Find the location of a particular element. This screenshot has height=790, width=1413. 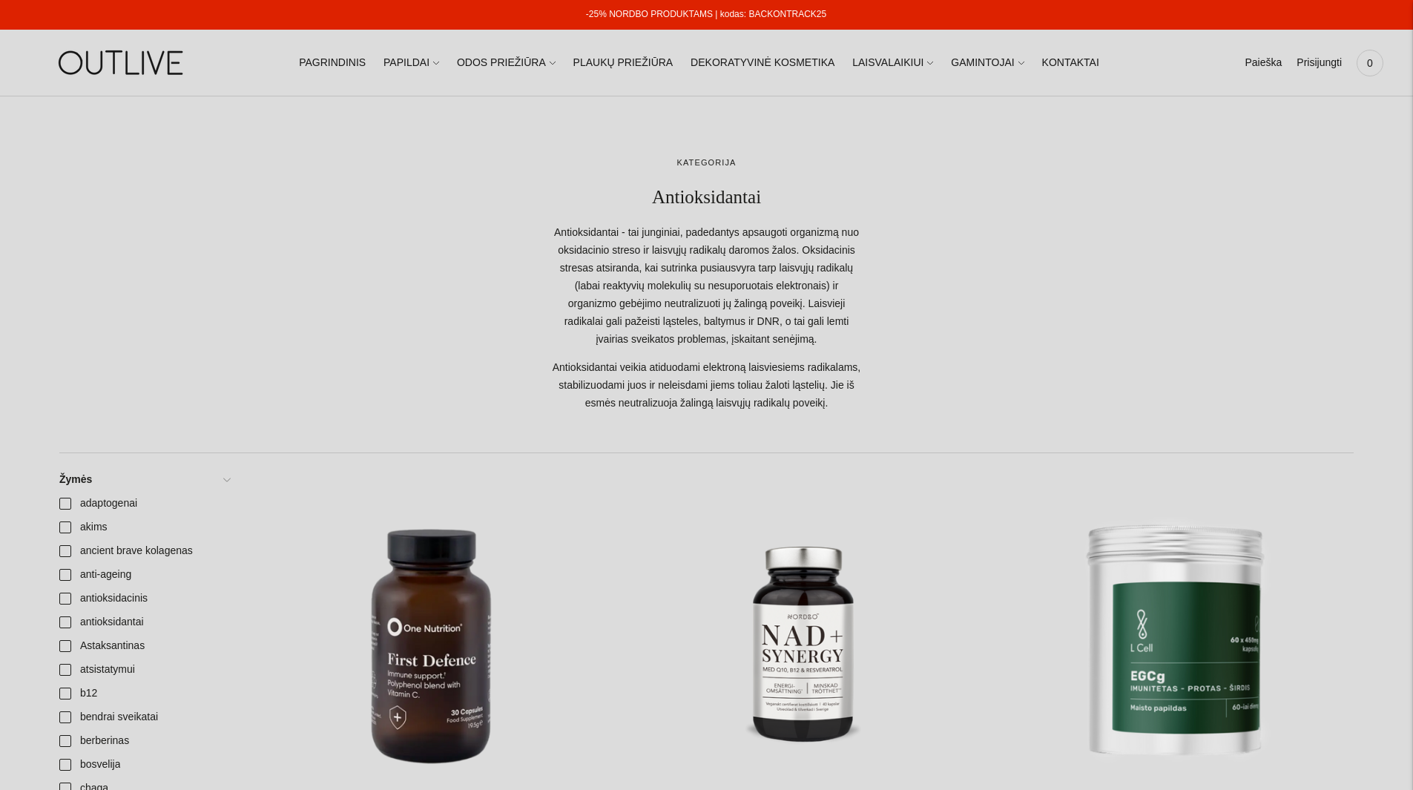

img: OUTLIVE is located at coordinates (122, 62).